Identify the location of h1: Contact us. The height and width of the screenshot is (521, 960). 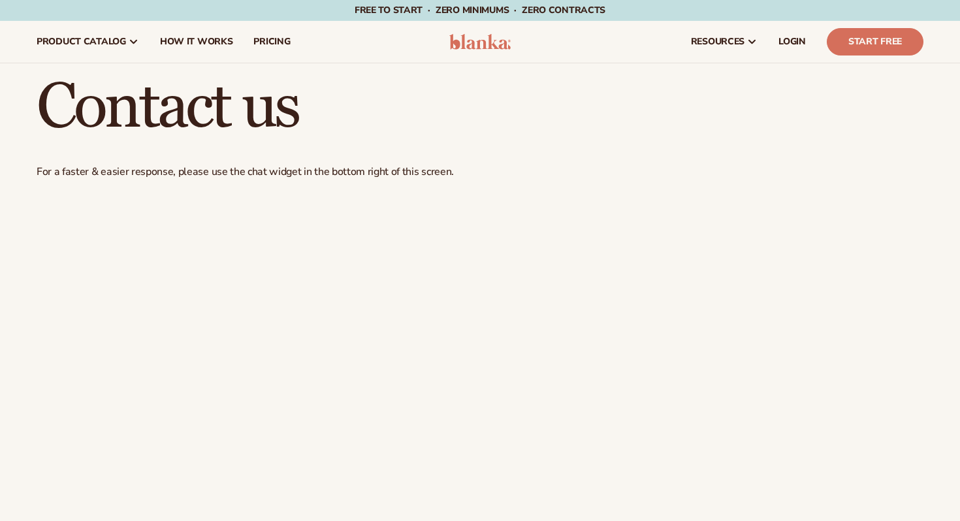
(480, 108).